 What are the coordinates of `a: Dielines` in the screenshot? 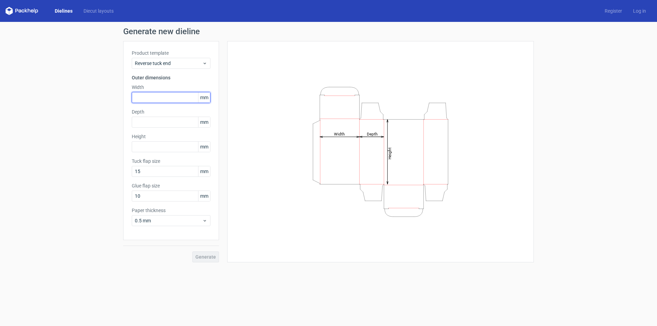 It's located at (64, 11).